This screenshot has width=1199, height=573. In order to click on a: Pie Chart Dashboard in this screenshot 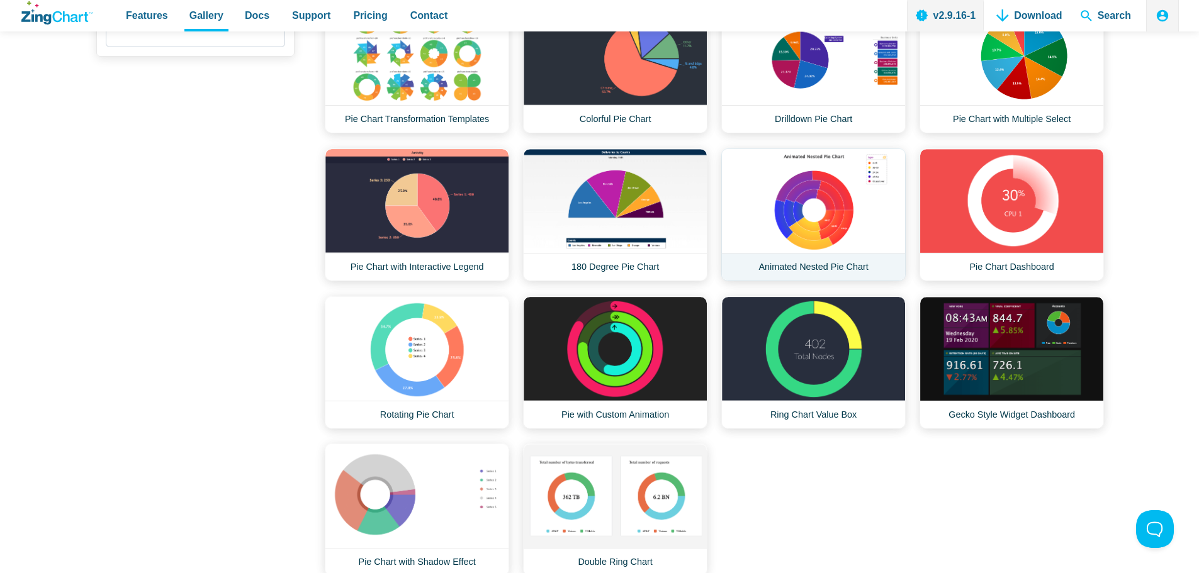, I will do `click(1011, 215)`.